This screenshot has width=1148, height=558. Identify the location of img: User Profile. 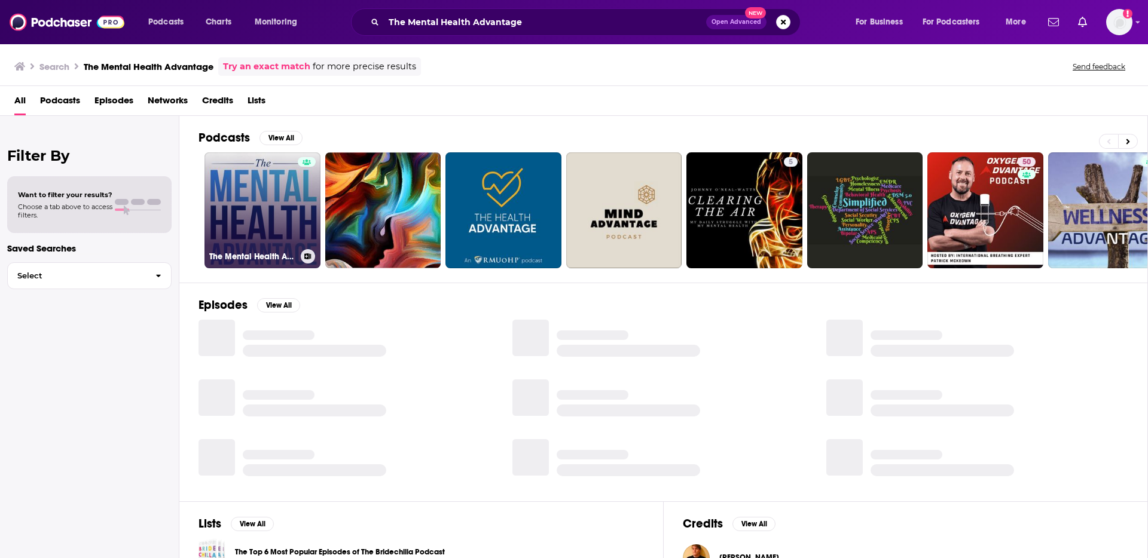
(1119, 22).